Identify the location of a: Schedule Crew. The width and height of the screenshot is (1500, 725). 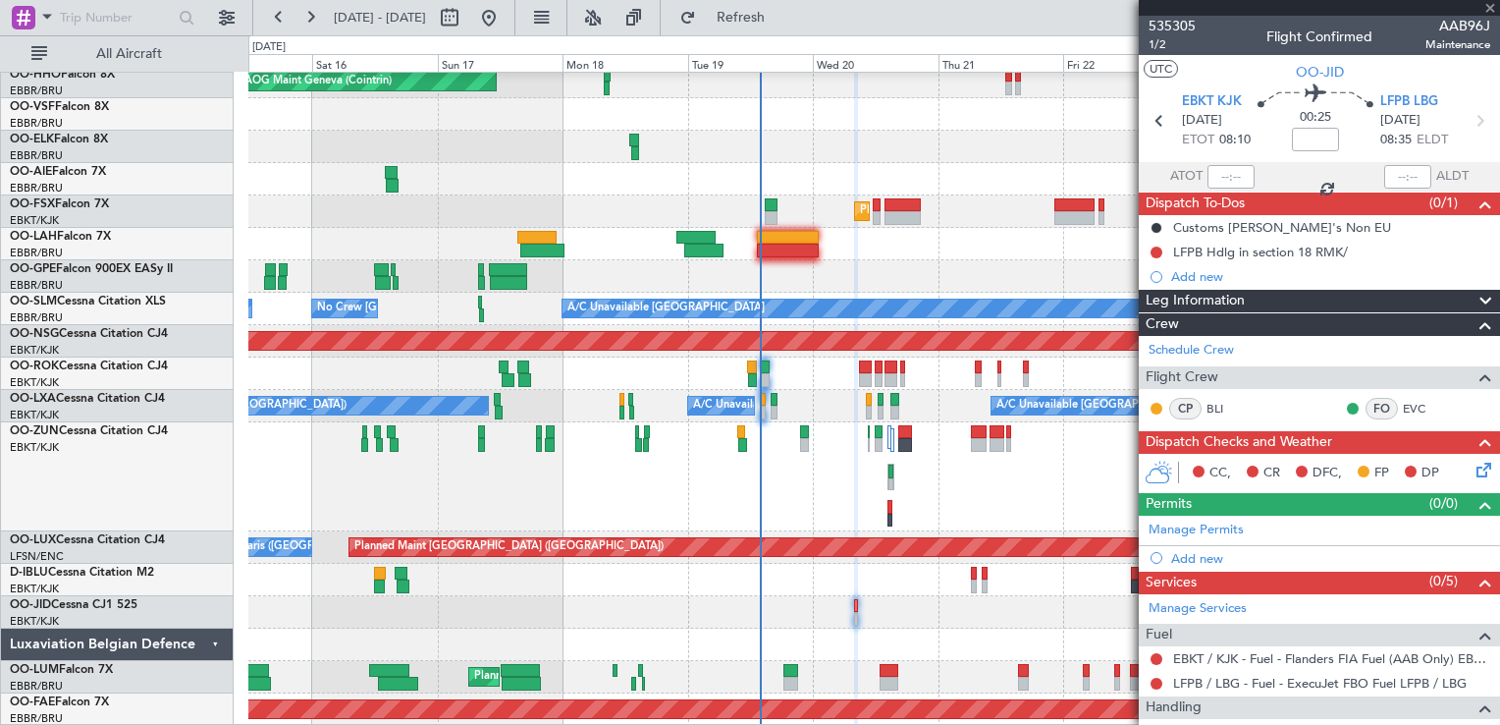
(1191, 351).